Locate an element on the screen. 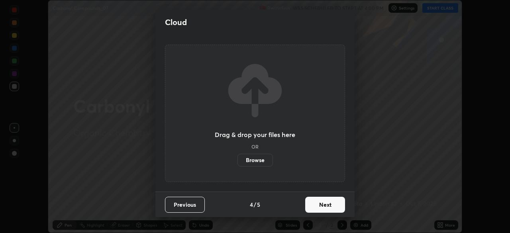 The height and width of the screenshot is (233, 510). h3: Drag & drop your files here is located at coordinates (255, 135).